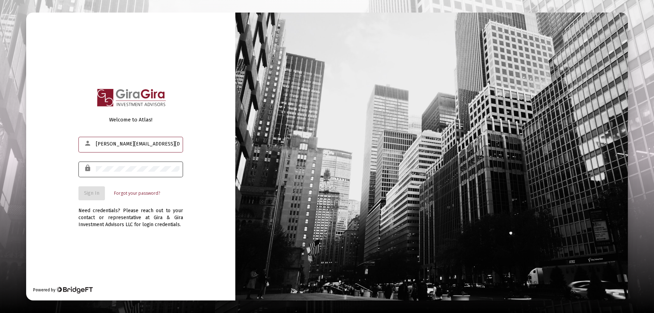 The width and height of the screenshot is (654, 313). I want to click on div: Powered by, so click(63, 290).